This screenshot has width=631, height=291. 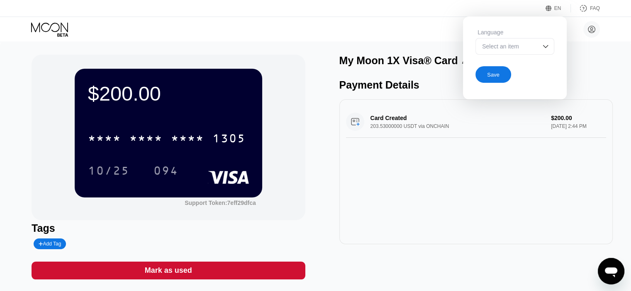 What do you see at coordinates (398, 61) in the screenshot?
I see `div: My Moon 1X Visa® Card` at bounding box center [398, 61].